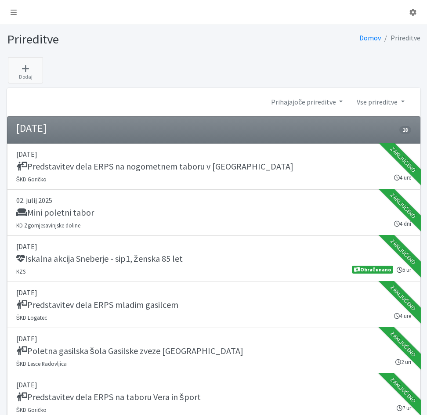 The width and height of the screenshot is (427, 415). What do you see at coordinates (380, 102) in the screenshot?
I see `a: Vse prireditve` at bounding box center [380, 102].